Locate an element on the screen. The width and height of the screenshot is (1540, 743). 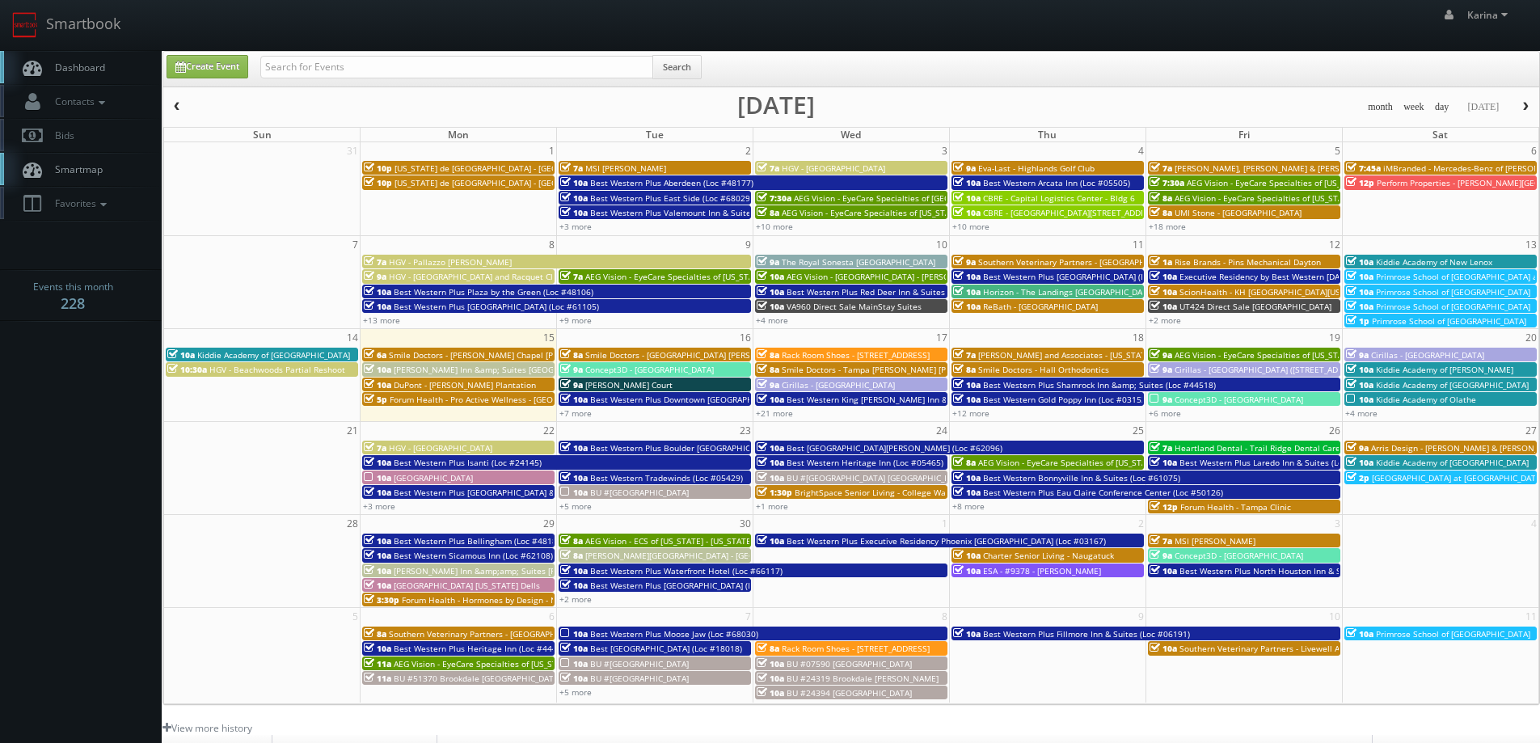
span: 13 is located at coordinates (1531, 244).